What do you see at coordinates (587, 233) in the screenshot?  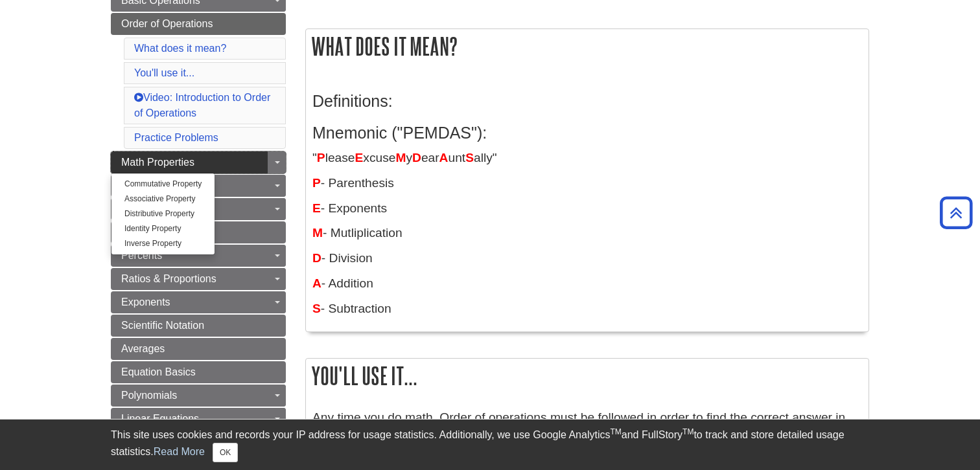 I see `p: - Mutliplication` at bounding box center [587, 233].